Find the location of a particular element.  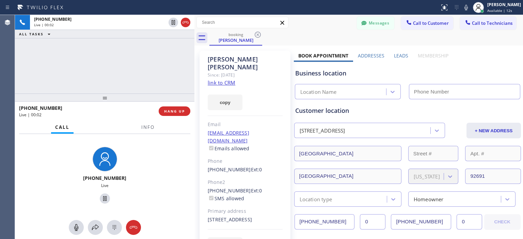

input: Ext. is located at coordinates (373, 222).